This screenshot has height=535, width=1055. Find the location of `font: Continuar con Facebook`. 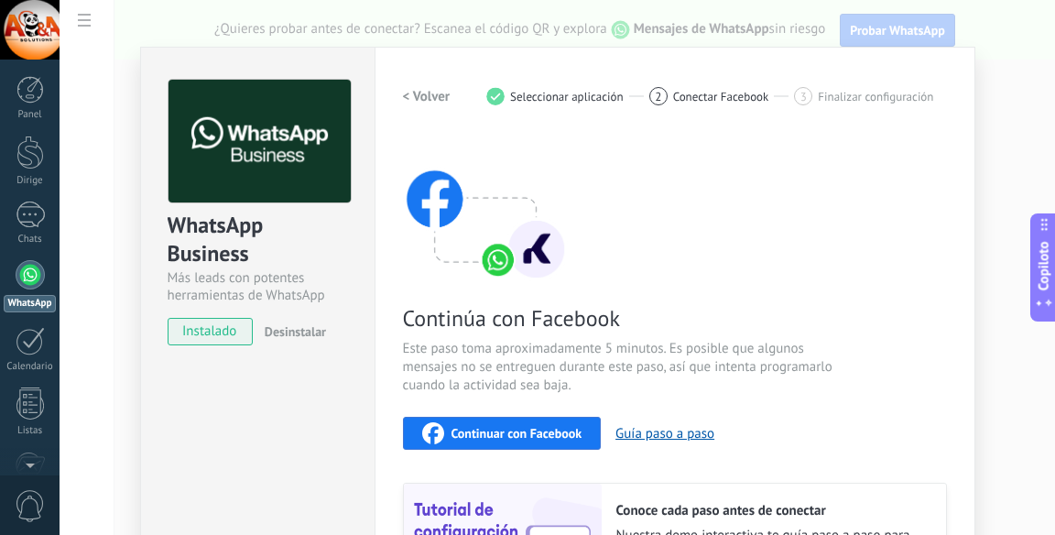

font: Continuar con Facebook is located at coordinates (517, 433).